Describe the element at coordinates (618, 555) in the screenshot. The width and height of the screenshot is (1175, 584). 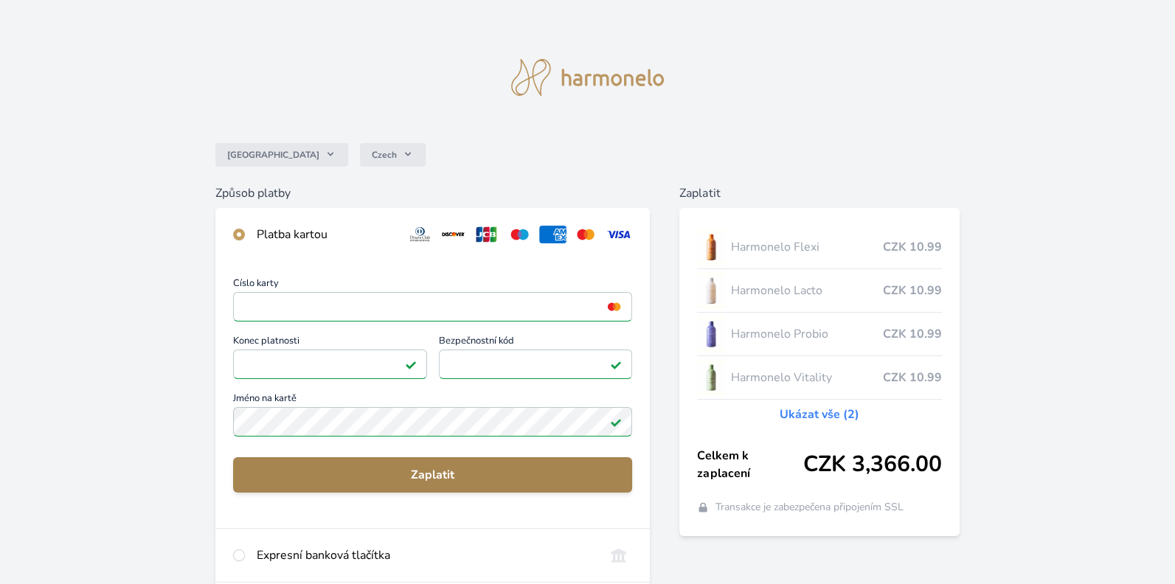
I see `img: onlineBanking_CZ.svg` at that location.